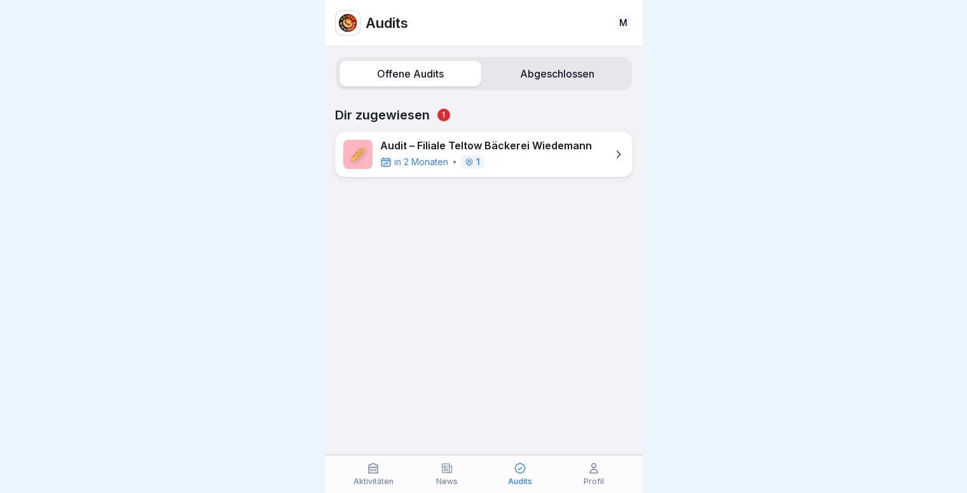 This screenshot has width=967, height=493. I want to click on p: Dir zugewiesen, so click(484, 115).